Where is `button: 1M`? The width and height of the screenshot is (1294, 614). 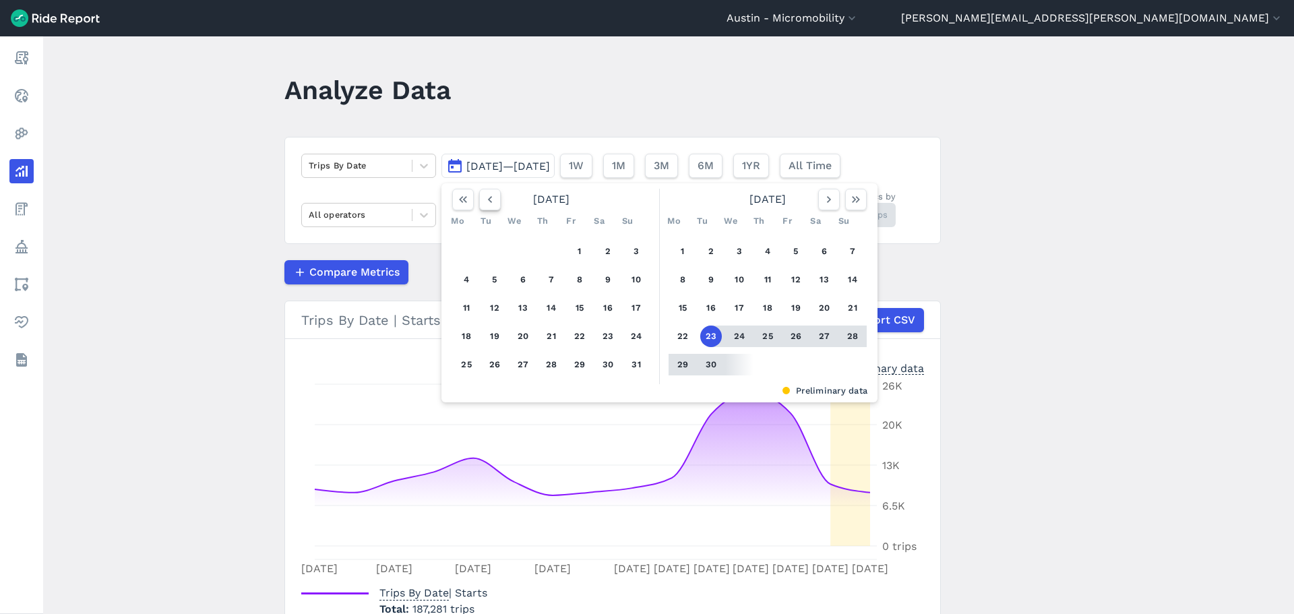
button: 1M is located at coordinates (619, 166).